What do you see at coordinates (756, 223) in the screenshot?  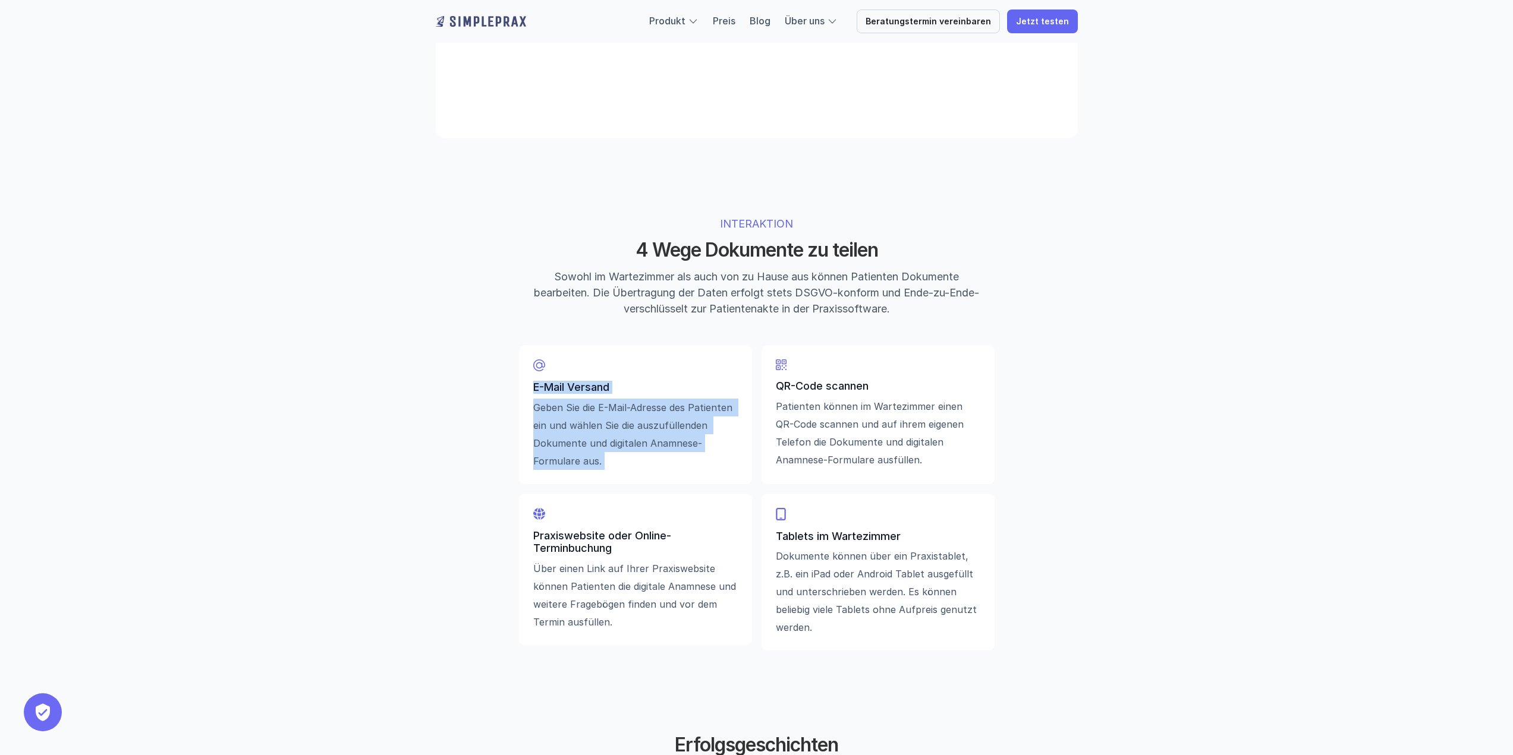 I see `p: INTERAKTION` at bounding box center [756, 223].